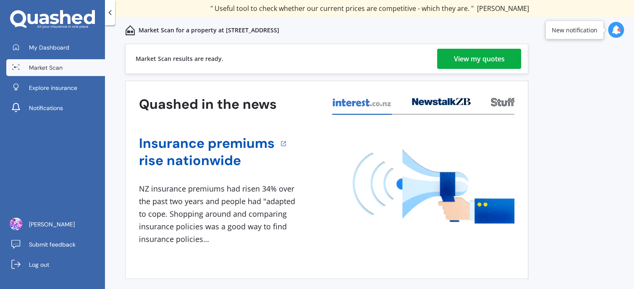  Describe the element at coordinates (39, 265) in the screenshot. I see `span: Log out` at that location.